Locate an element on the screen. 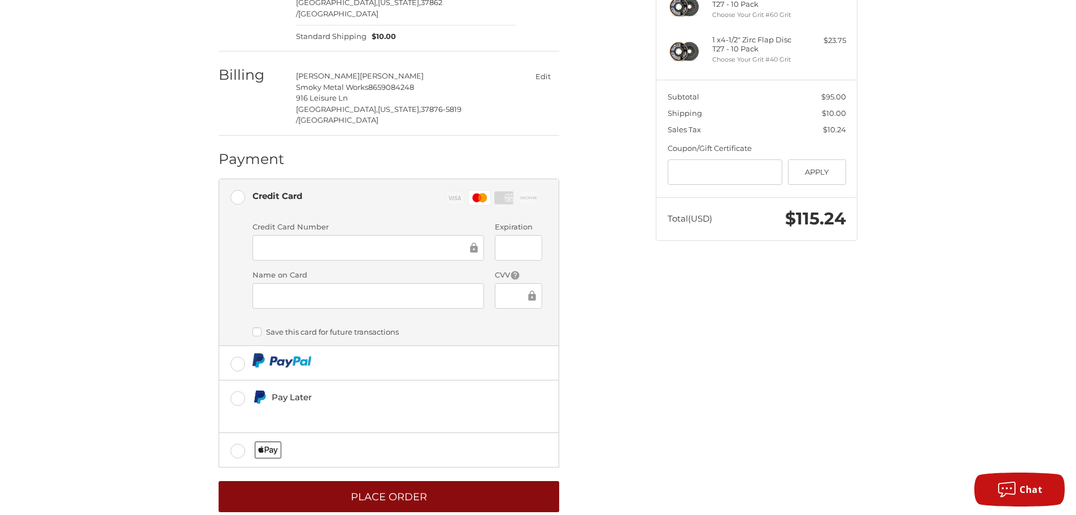 The image size is (1076, 515). div: $23.75 is located at coordinates (824, 41).